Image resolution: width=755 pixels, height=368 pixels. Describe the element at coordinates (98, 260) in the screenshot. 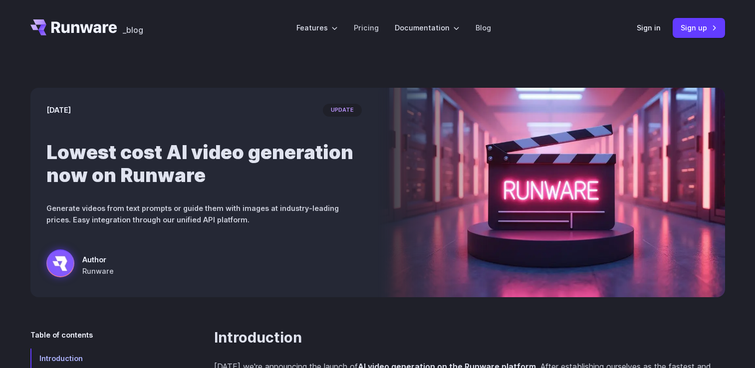

I see `span: Author` at that location.